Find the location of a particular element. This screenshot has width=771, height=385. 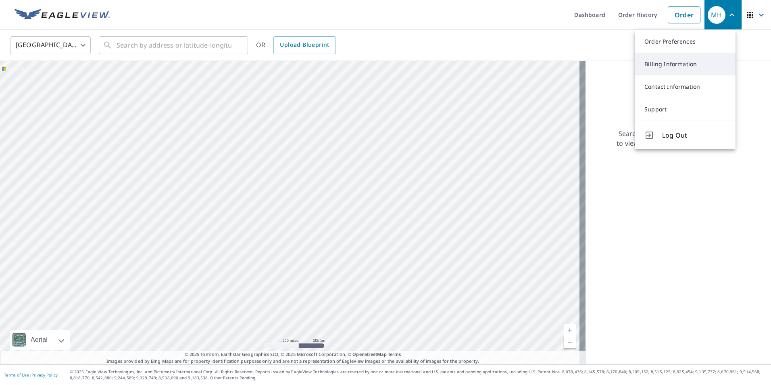

input: Search by address or latitude-longitude is located at coordinates (174, 45).